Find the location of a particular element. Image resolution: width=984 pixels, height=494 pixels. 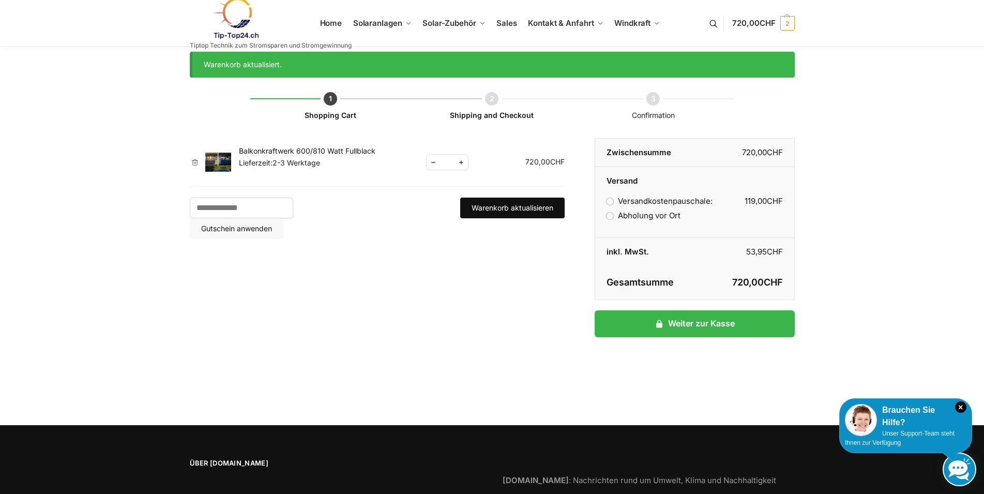

button: Gutschein anwenden is located at coordinates (236, 229).